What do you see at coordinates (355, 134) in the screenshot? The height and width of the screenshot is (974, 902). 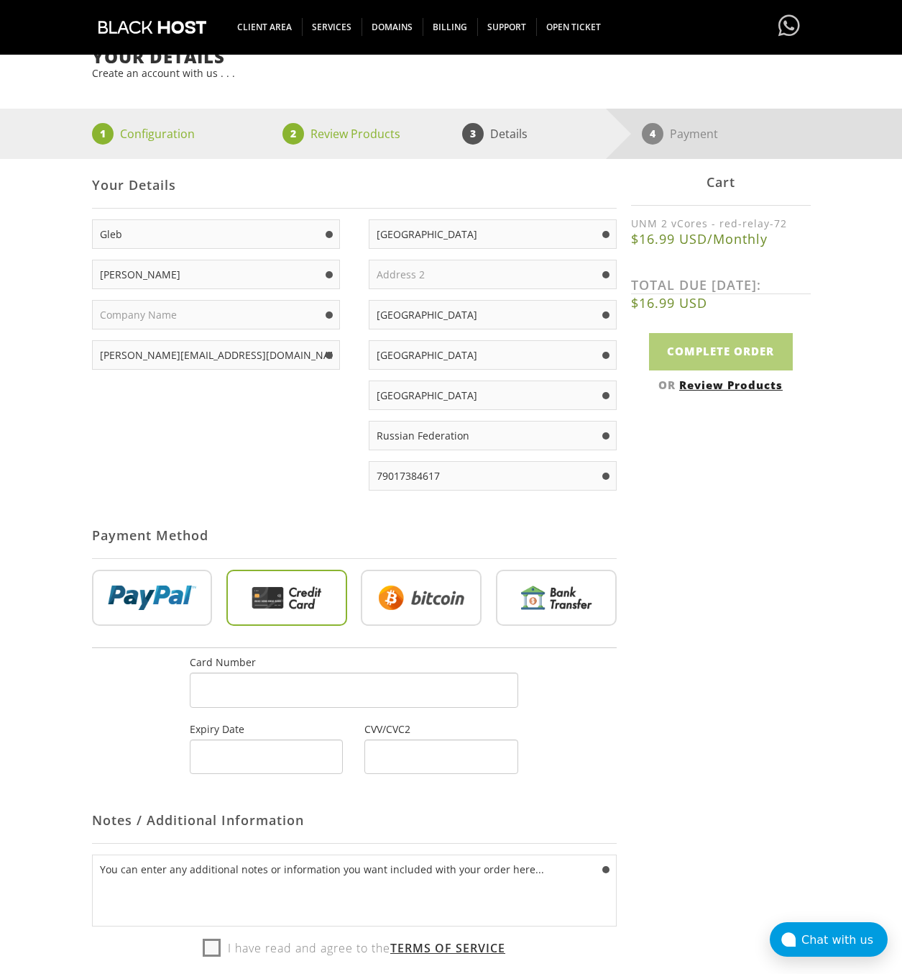 I see `p: Review Products` at bounding box center [355, 134].